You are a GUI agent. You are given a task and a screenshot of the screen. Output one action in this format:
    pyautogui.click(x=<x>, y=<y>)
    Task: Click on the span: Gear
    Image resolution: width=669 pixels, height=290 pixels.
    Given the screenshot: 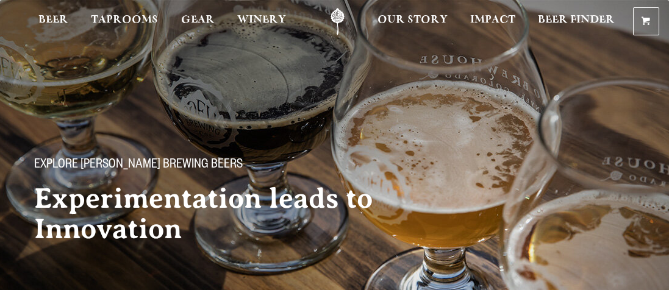 What is the action you would take?
    pyautogui.click(x=198, y=20)
    